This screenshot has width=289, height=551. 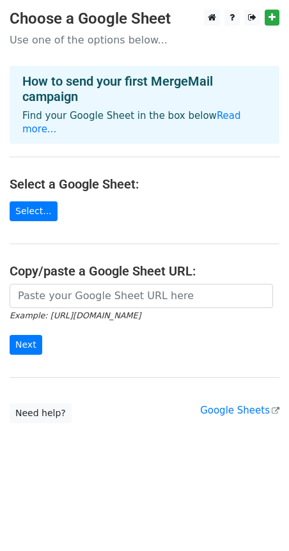 I want to click on a: Select..., so click(x=33, y=211).